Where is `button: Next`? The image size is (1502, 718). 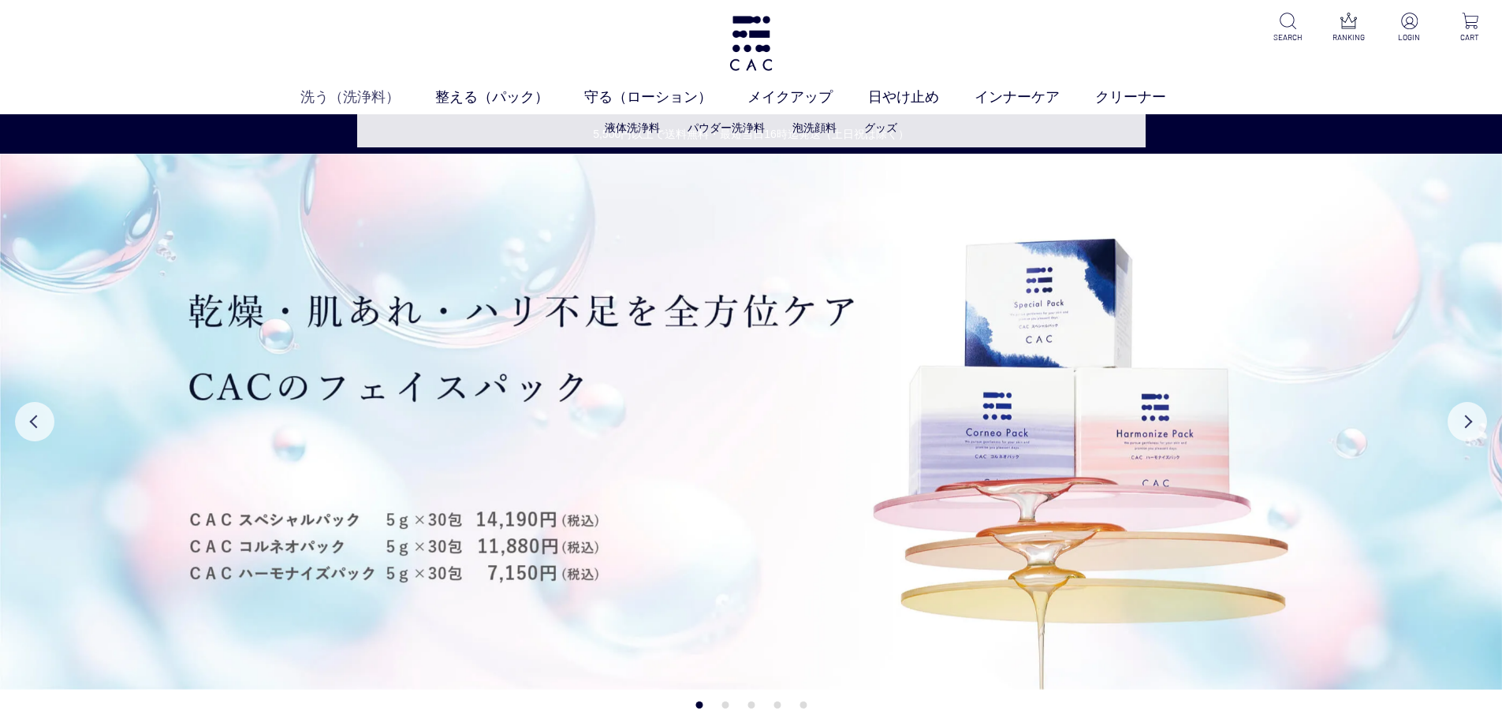
button: Next is located at coordinates (1467, 422).